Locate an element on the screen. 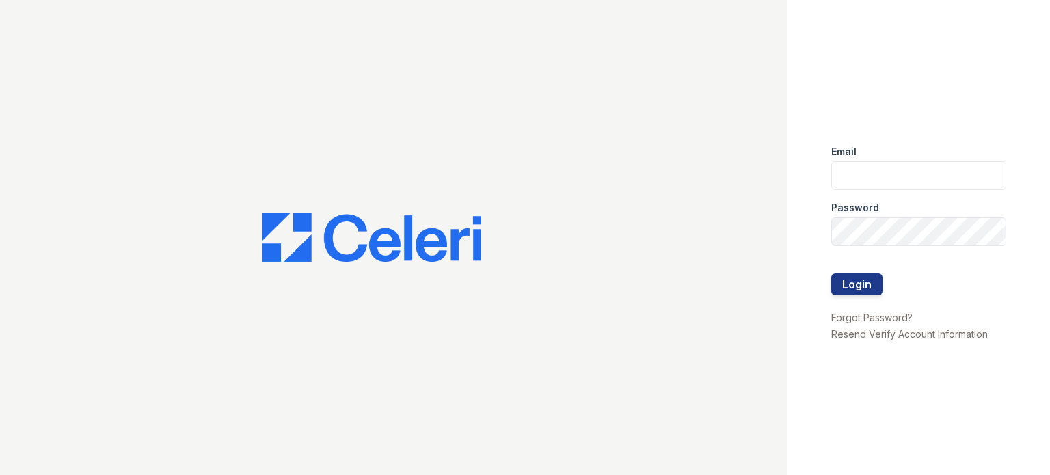 The image size is (1050, 475). a: Forgot Password? is located at coordinates (872, 317).